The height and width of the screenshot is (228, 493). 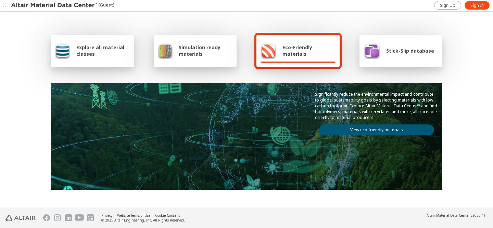 What do you see at coordinates (377, 106) in the screenshot?
I see `p: Significantly reduce the environmental impact and contribute to global sustainability goals by se...` at bounding box center [377, 106].